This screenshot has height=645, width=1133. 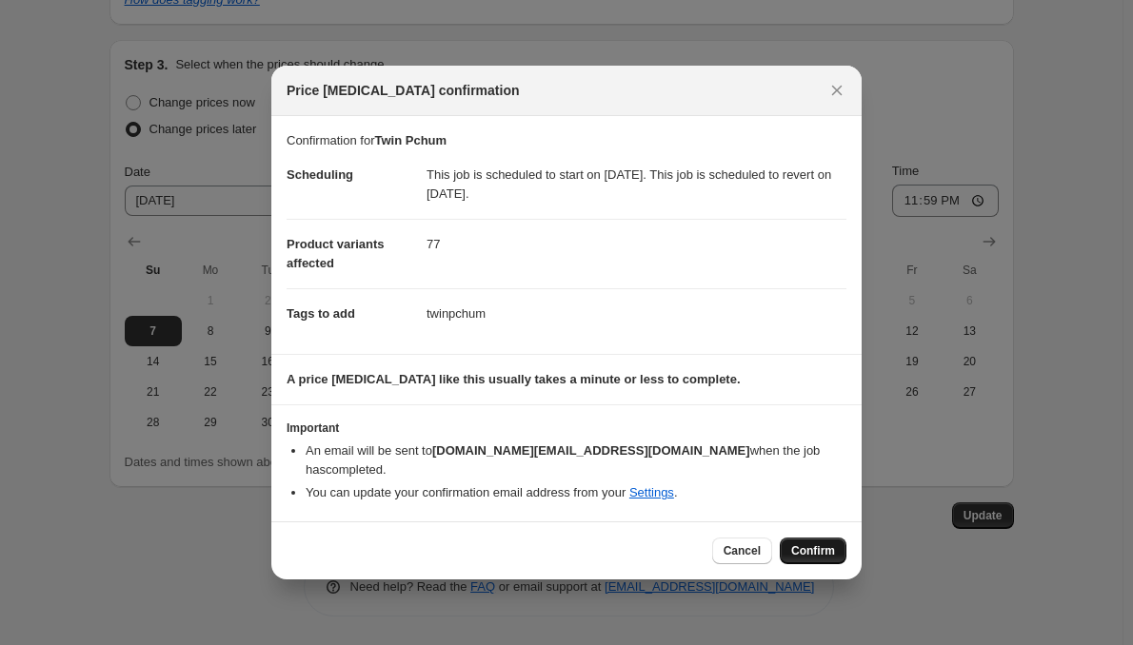 What do you see at coordinates (410, 140) in the screenshot?
I see `b: Twin Pchum` at bounding box center [410, 140].